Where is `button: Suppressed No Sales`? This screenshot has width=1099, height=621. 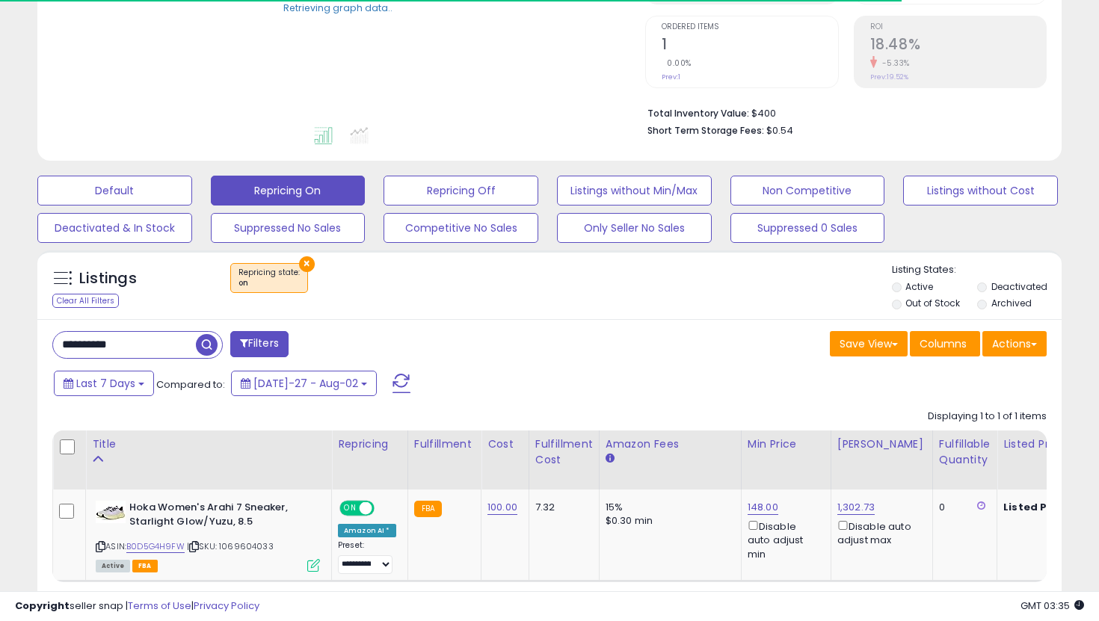
button: Suppressed No Sales is located at coordinates (288, 228).